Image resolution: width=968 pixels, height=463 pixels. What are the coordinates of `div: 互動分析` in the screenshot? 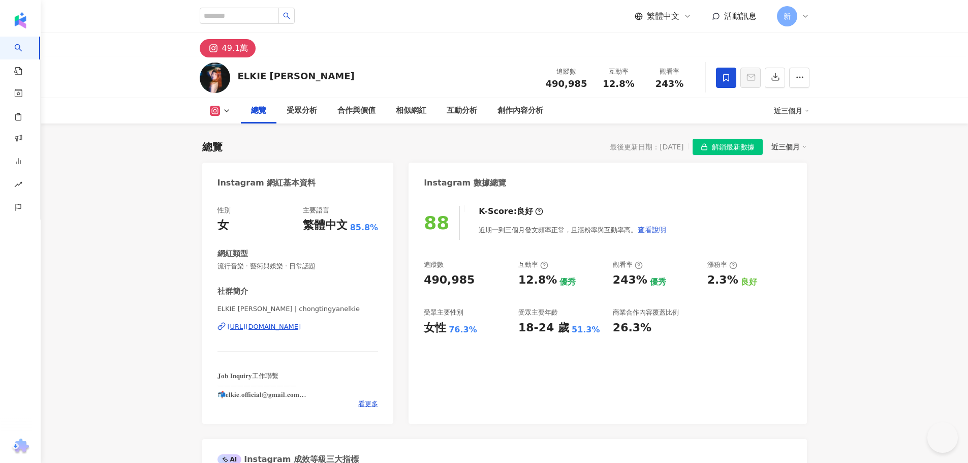 It's located at (462, 111).